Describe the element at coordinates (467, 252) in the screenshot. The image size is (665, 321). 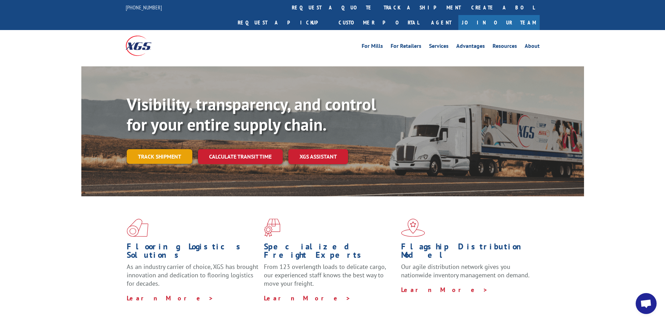
I see `h1: Flagship Distribution Model` at that location.